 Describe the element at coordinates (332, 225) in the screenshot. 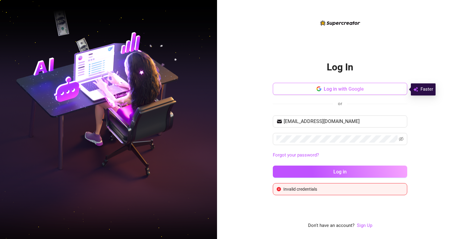

I see `span: Don't have an account?` at that location.